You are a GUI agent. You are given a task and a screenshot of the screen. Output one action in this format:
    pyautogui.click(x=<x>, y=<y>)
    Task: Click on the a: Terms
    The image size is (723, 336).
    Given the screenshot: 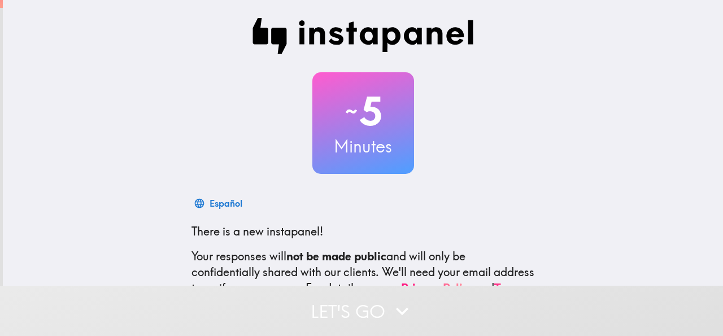 What is the action you would take?
    pyautogui.click(x=510, y=287)
    